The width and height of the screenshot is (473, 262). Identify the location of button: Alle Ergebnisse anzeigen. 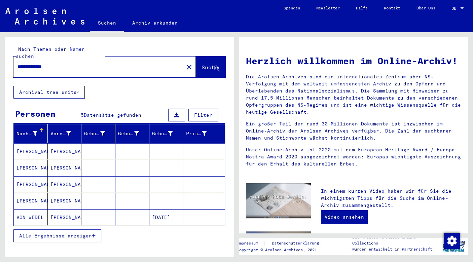
(57, 236).